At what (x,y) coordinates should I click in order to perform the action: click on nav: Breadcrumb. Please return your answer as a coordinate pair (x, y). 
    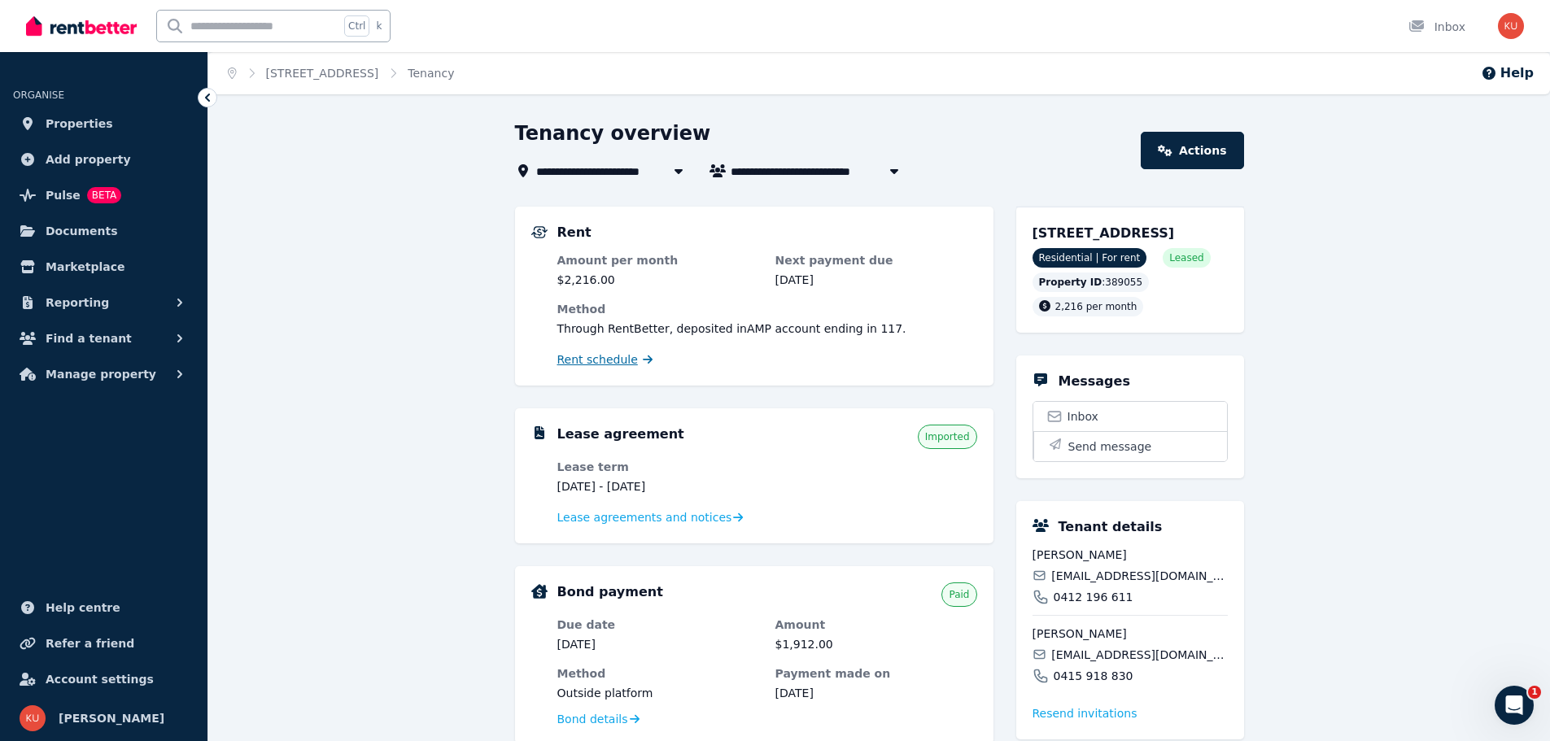
    Looking at the image, I should click on (341, 73).